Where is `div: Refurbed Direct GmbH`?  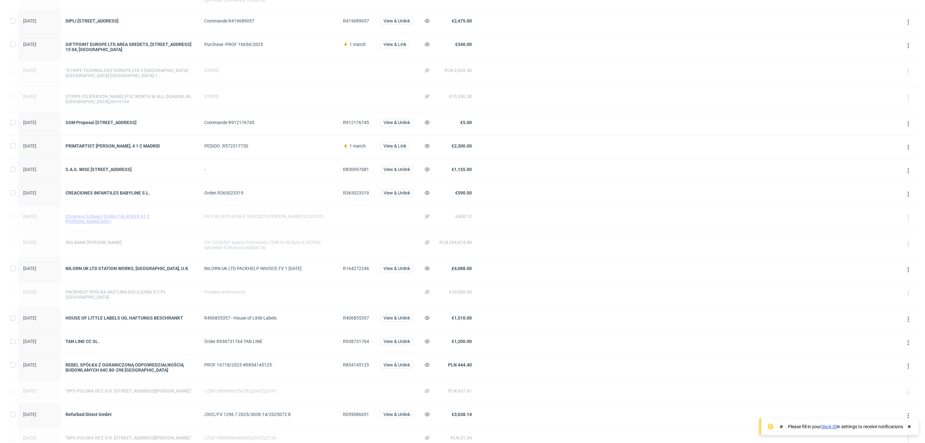 div: Refurbed Direct GmbH is located at coordinates (130, 414).